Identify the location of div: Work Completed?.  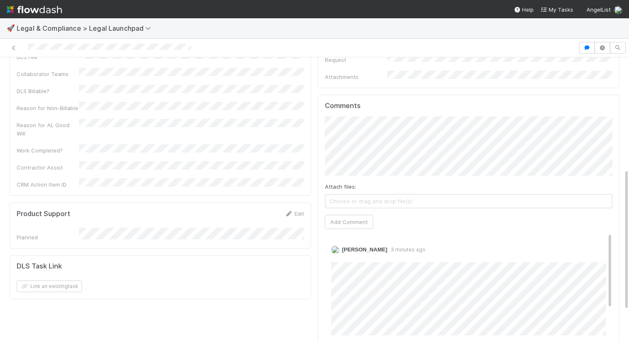
(48, 151).